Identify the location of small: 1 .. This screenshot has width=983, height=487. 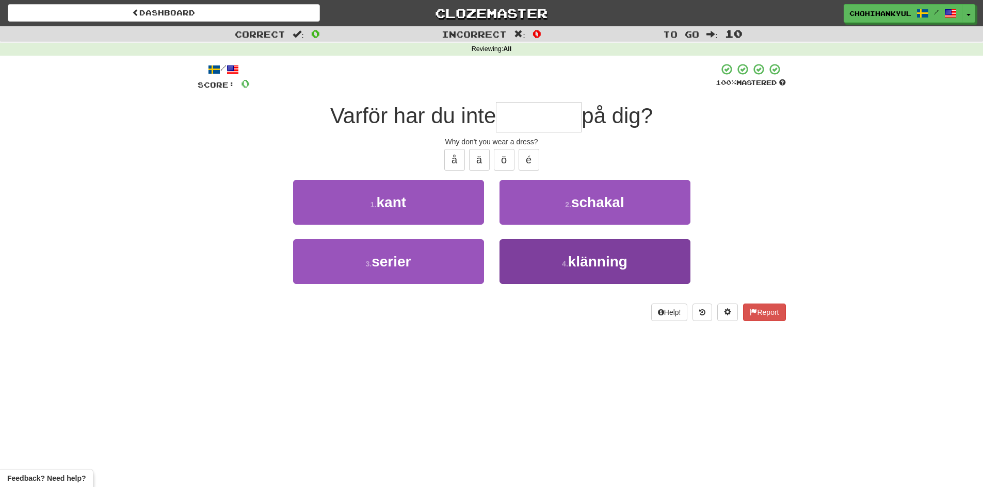
(373, 205).